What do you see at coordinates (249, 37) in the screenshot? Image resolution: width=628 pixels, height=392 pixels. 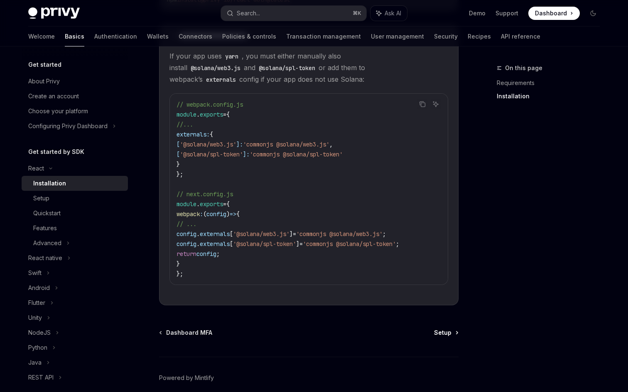 I see `a: Policies & controls` at bounding box center [249, 37].